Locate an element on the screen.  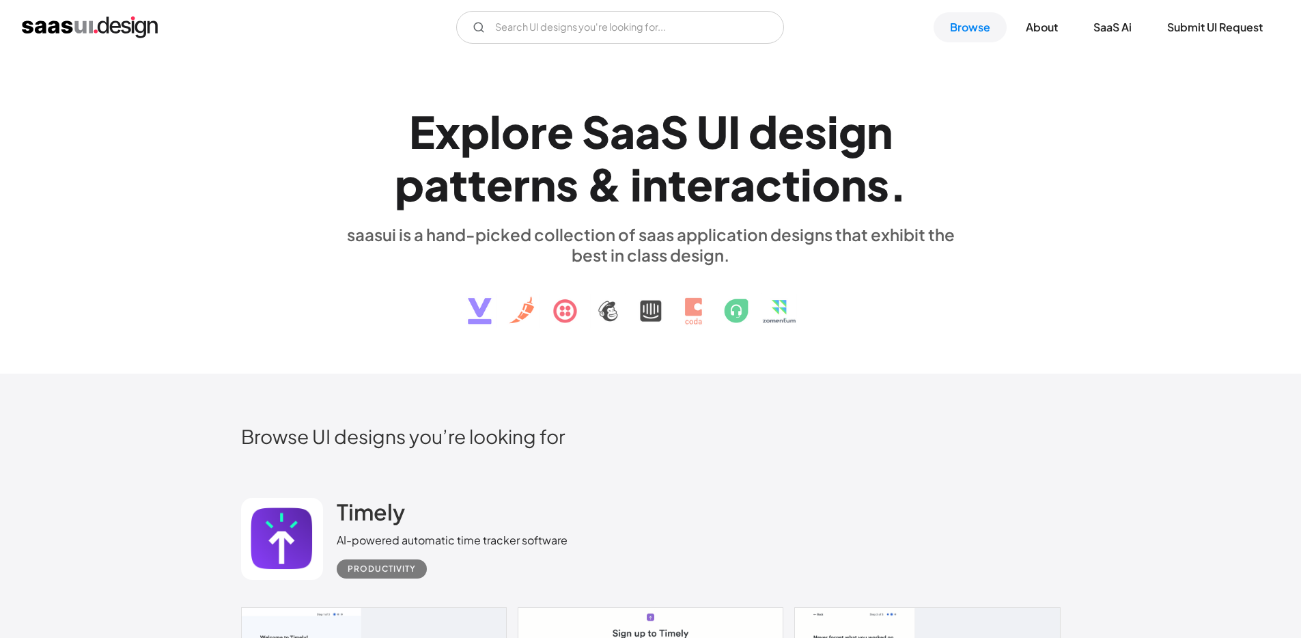
div: l is located at coordinates (495, 131).